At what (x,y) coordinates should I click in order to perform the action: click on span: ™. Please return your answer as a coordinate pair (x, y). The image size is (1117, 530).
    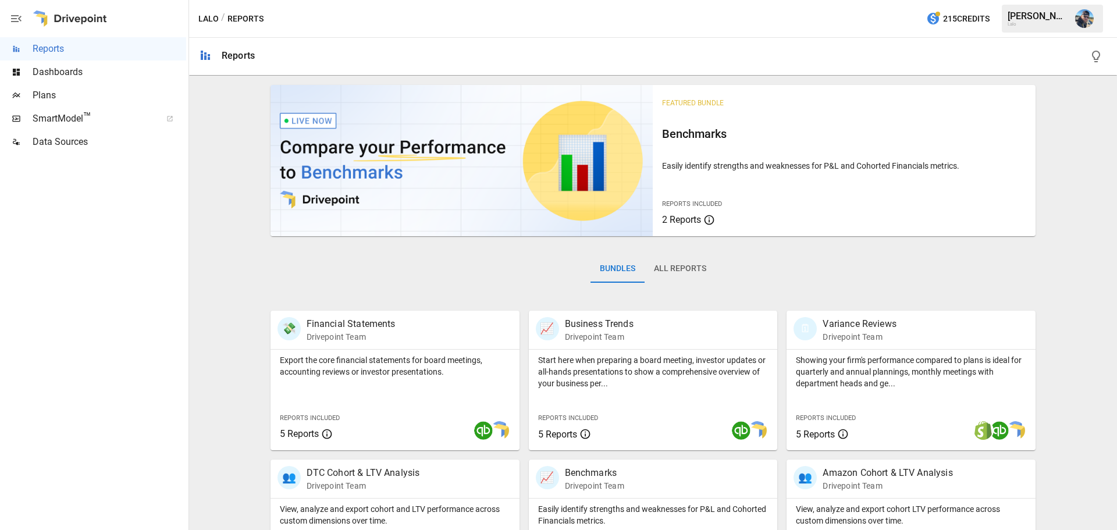
    Looking at the image, I should click on (87, 117).